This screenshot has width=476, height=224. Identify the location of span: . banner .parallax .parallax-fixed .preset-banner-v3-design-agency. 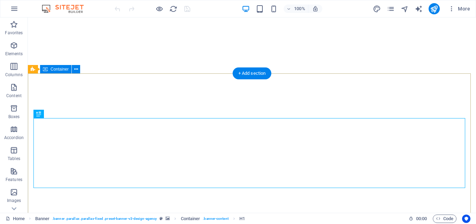
(105, 218).